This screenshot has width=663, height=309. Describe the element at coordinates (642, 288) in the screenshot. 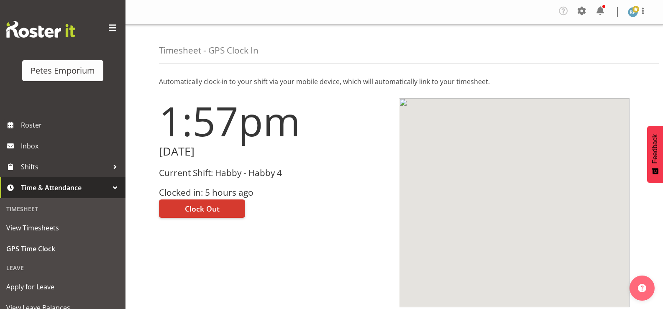

I see `img: help-xxl-2.png` at that location.